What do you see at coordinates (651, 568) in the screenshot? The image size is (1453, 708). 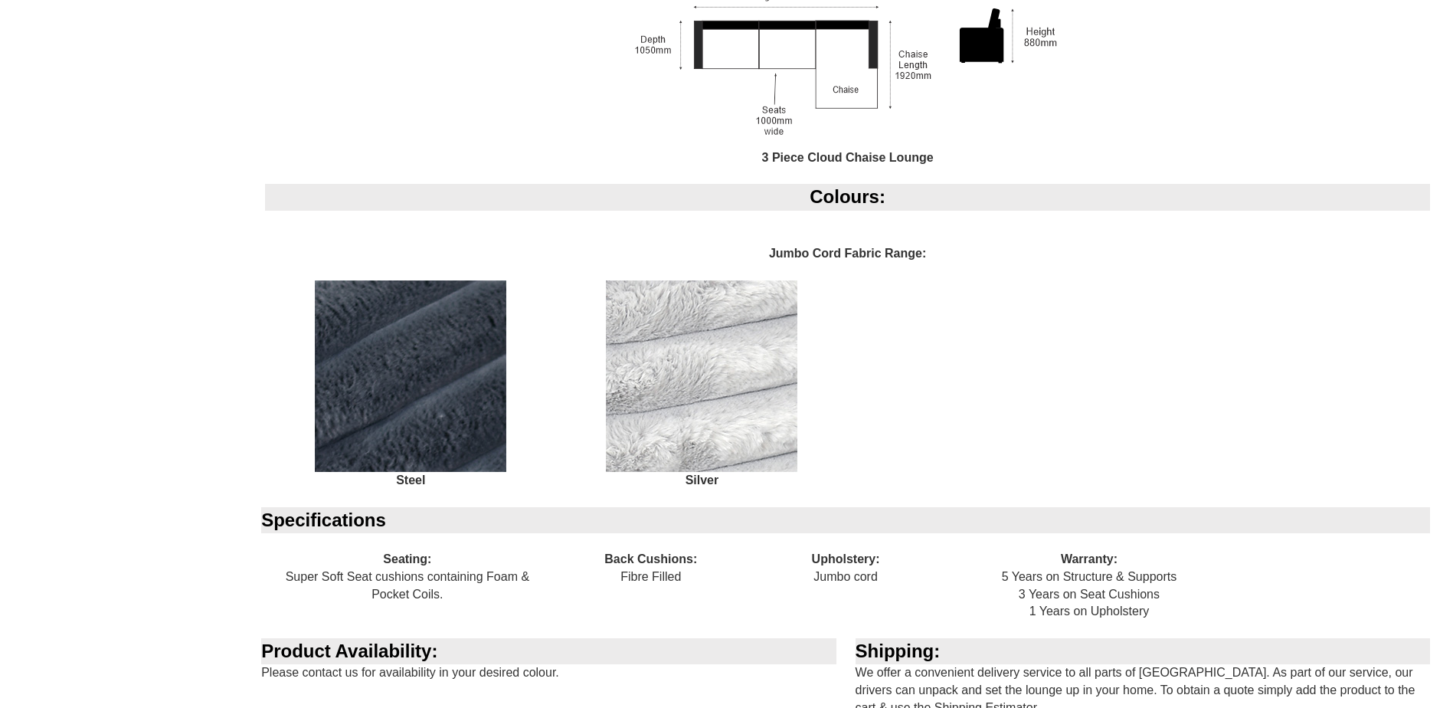 I see `div: Fibre Filled` at bounding box center [651, 568].